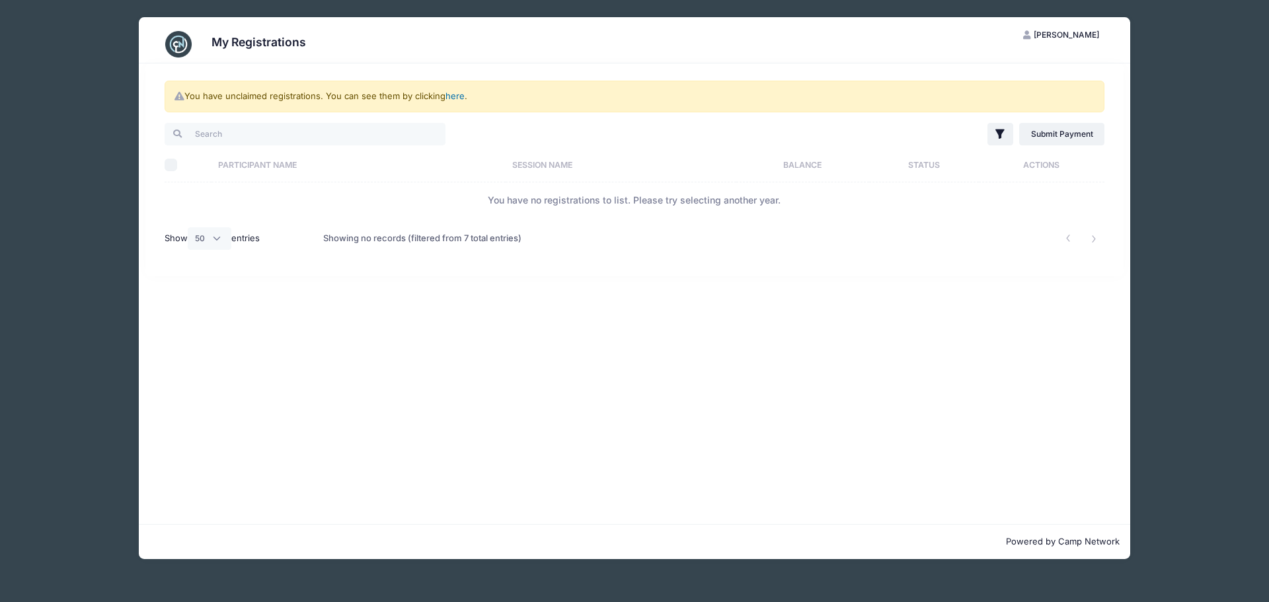 The height and width of the screenshot is (602, 1269). What do you see at coordinates (1061, 134) in the screenshot?
I see `a: Submit Payment` at bounding box center [1061, 134].